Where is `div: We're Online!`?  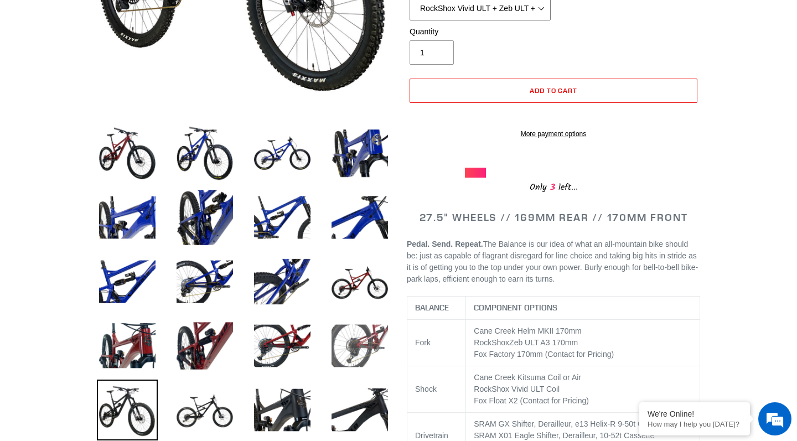 div: We're Online! is located at coordinates (695, 414).